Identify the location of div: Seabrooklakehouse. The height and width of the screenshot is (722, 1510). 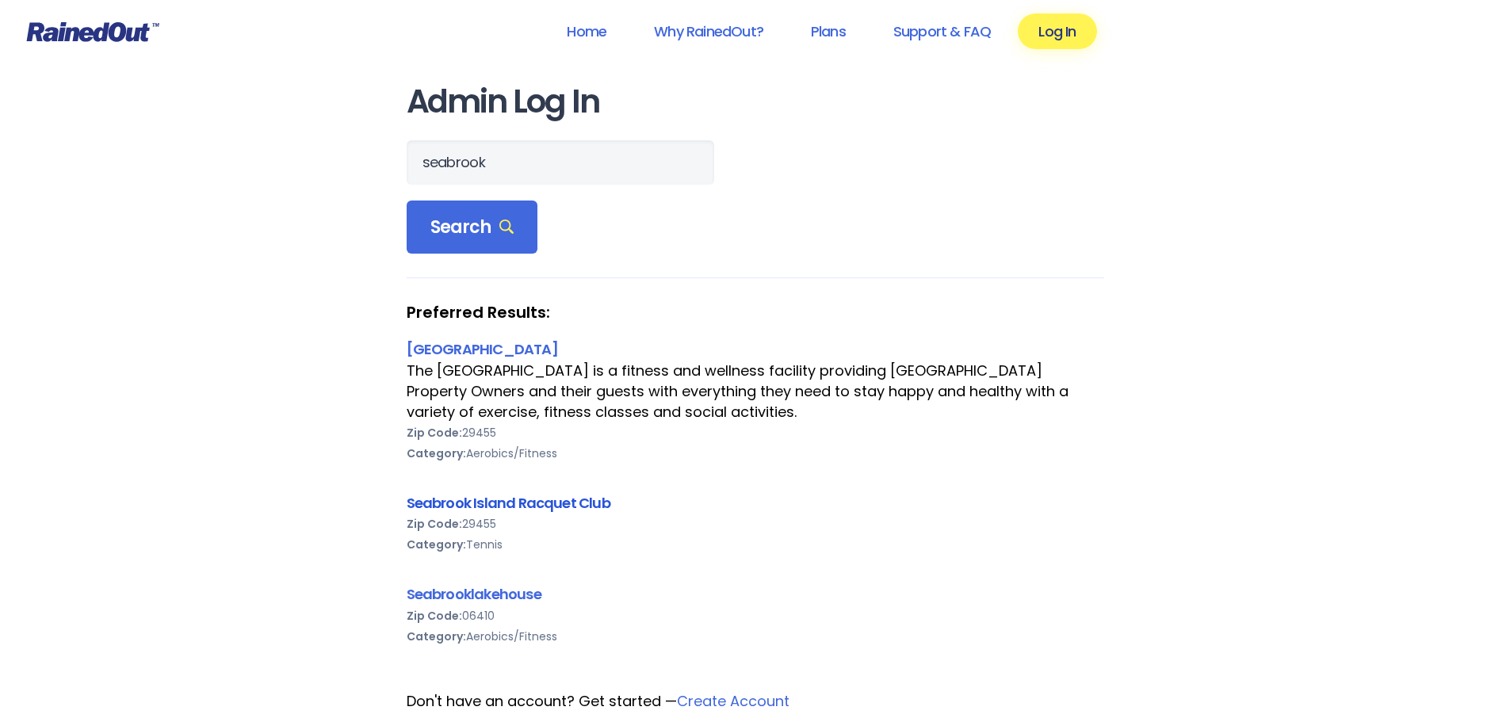
(755, 594).